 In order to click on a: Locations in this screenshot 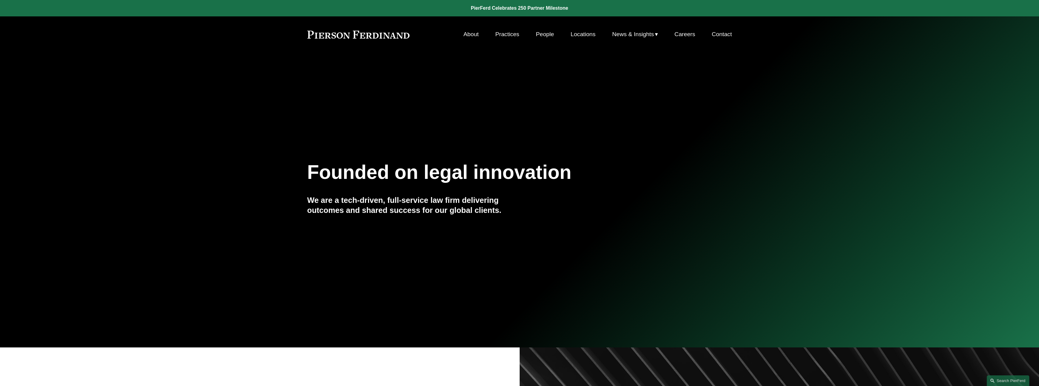, I will do `click(583, 34)`.